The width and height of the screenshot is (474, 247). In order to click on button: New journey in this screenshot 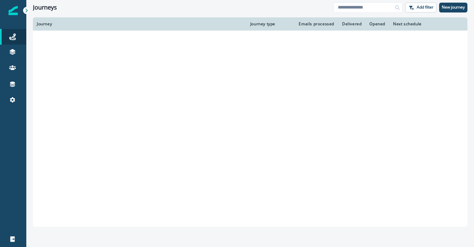, I will do `click(453, 8)`.